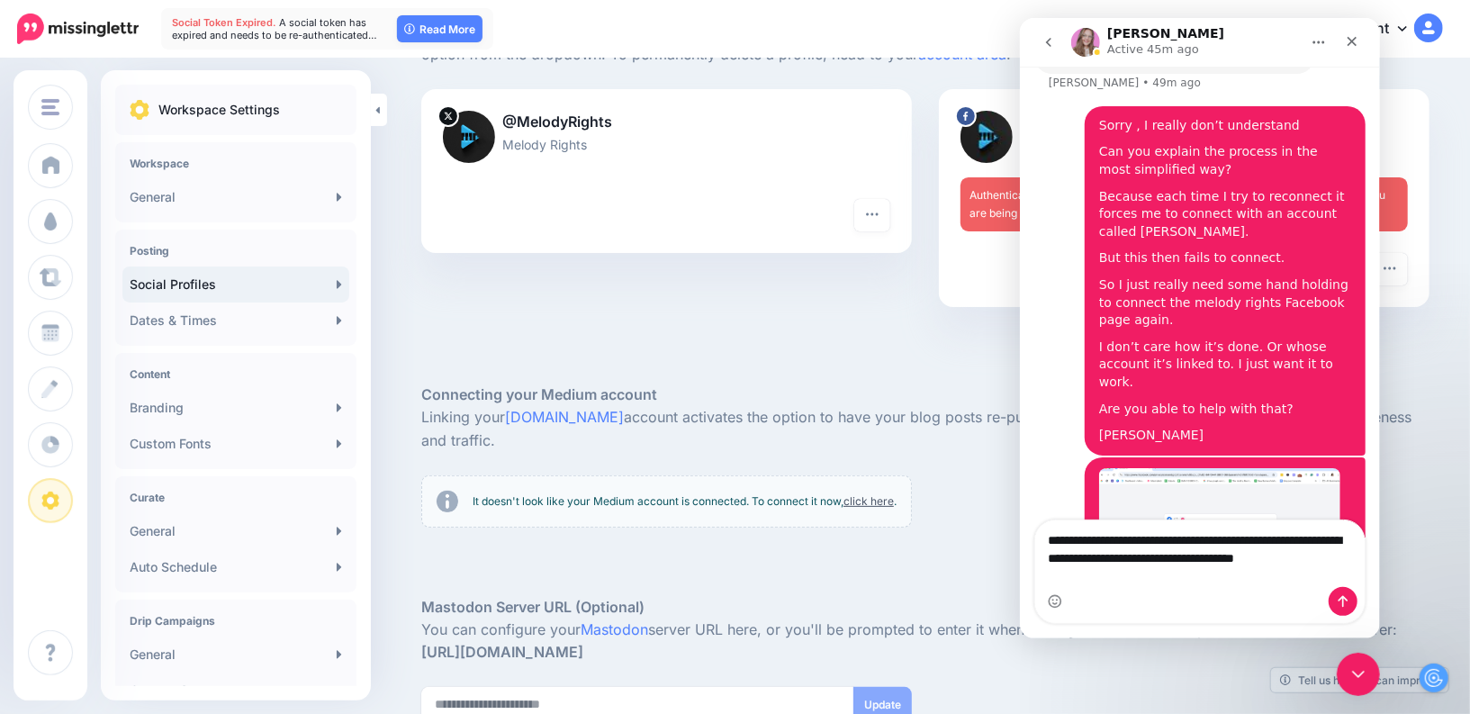 Image resolution: width=1470 pixels, height=714 pixels. What do you see at coordinates (275, 29) in the screenshot?
I see `span: A social token has expired and needs to be re-authenticated…` at bounding box center [275, 29].